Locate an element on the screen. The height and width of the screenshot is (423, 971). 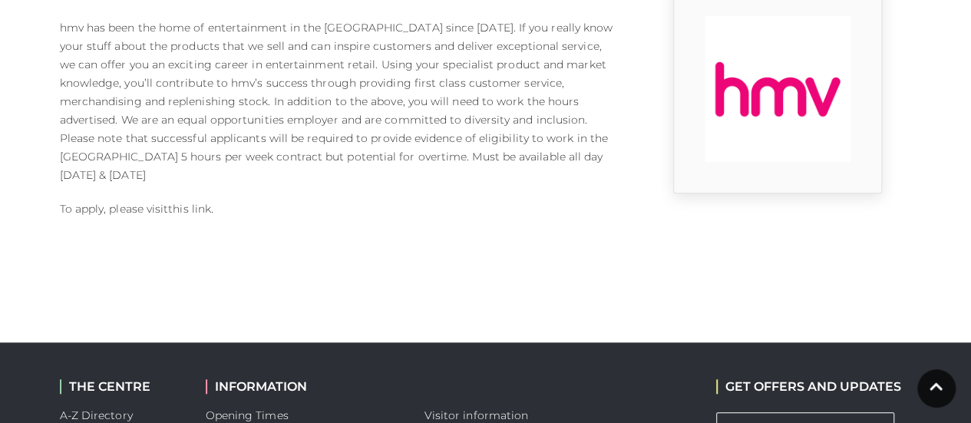
a: A-Z Directory is located at coordinates (96, 415).